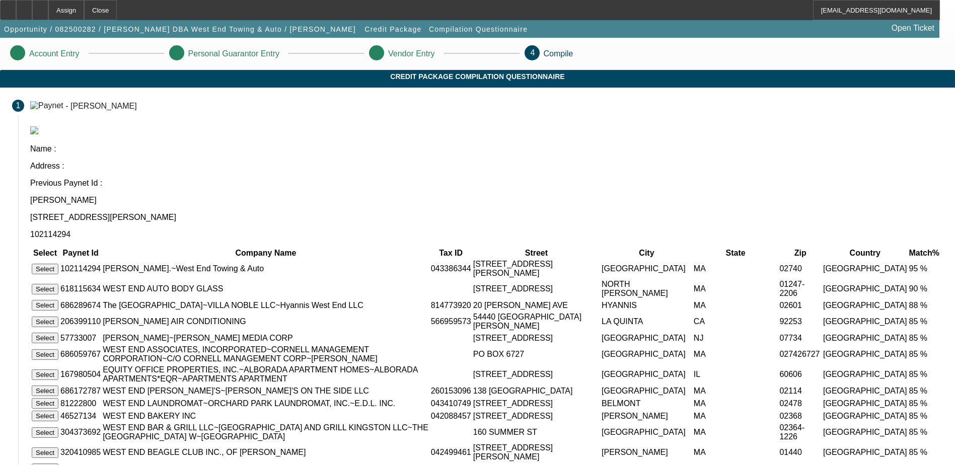 Image resolution: width=955 pixels, height=465 pixels. I want to click on td: 686289674, so click(81, 305).